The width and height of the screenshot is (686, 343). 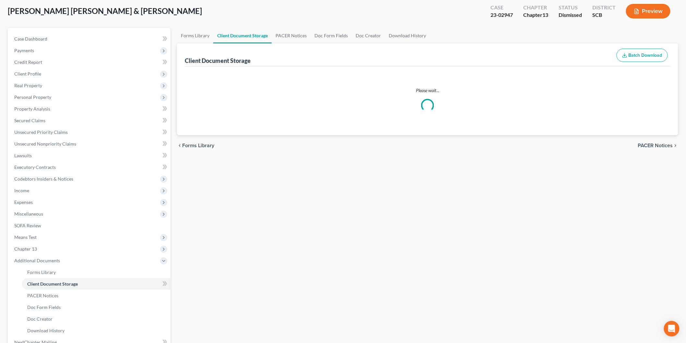 I want to click on div: 23-02947, so click(x=501, y=15).